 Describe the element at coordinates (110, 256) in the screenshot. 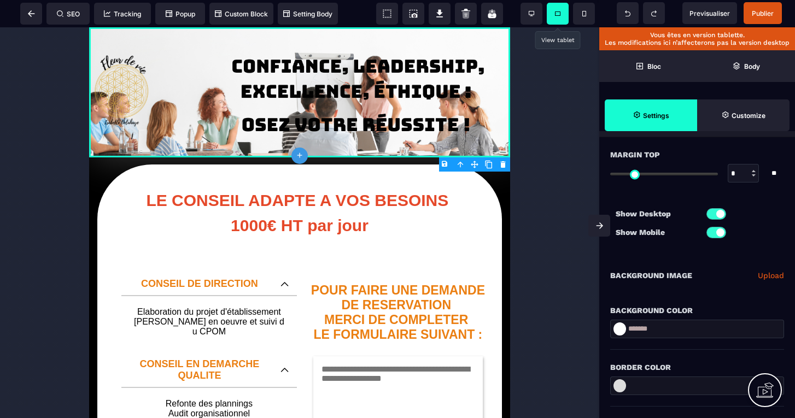

I see `p: CONSEIL DE DIRECTION` at that location.